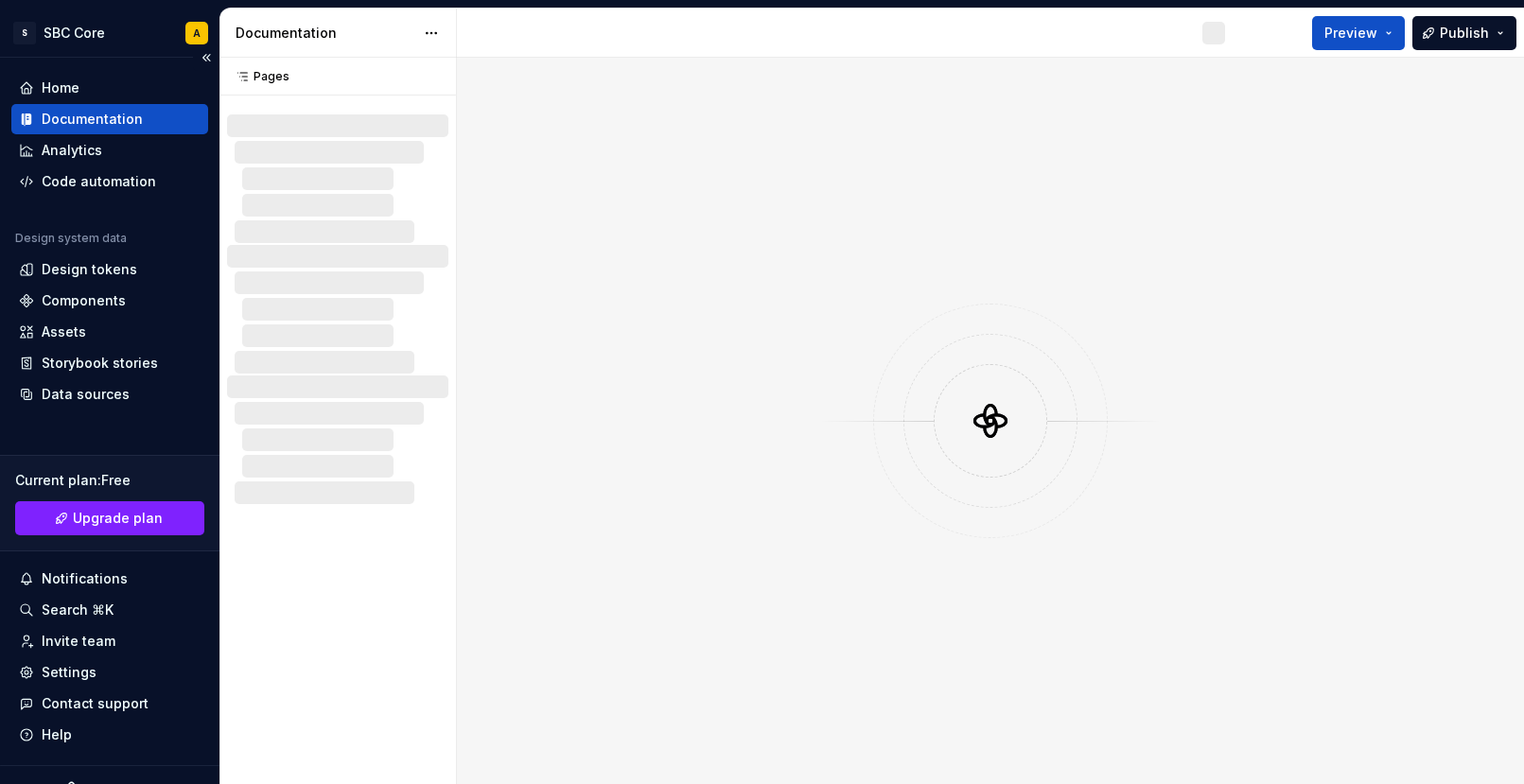 This screenshot has height=784, width=1524. What do you see at coordinates (109, 182) in the screenshot?
I see `a: Code automation` at bounding box center [109, 182].